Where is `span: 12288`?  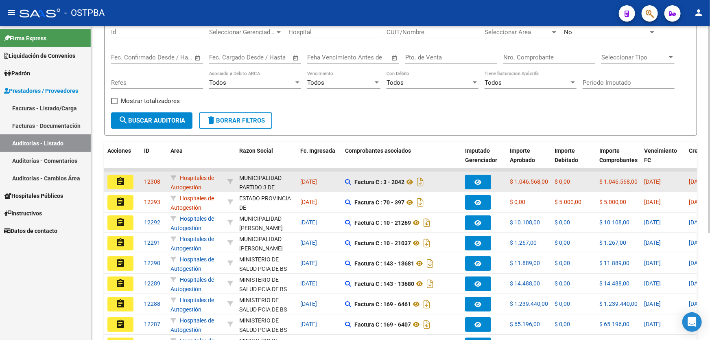
span: 12288 is located at coordinates (152, 303).